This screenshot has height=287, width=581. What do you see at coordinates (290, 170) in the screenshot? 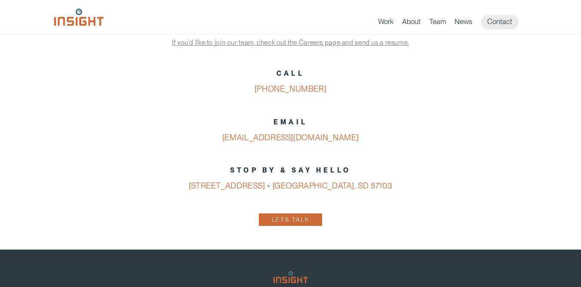
I see `strong: STOP BY & SAY HELLO` at bounding box center [290, 170].